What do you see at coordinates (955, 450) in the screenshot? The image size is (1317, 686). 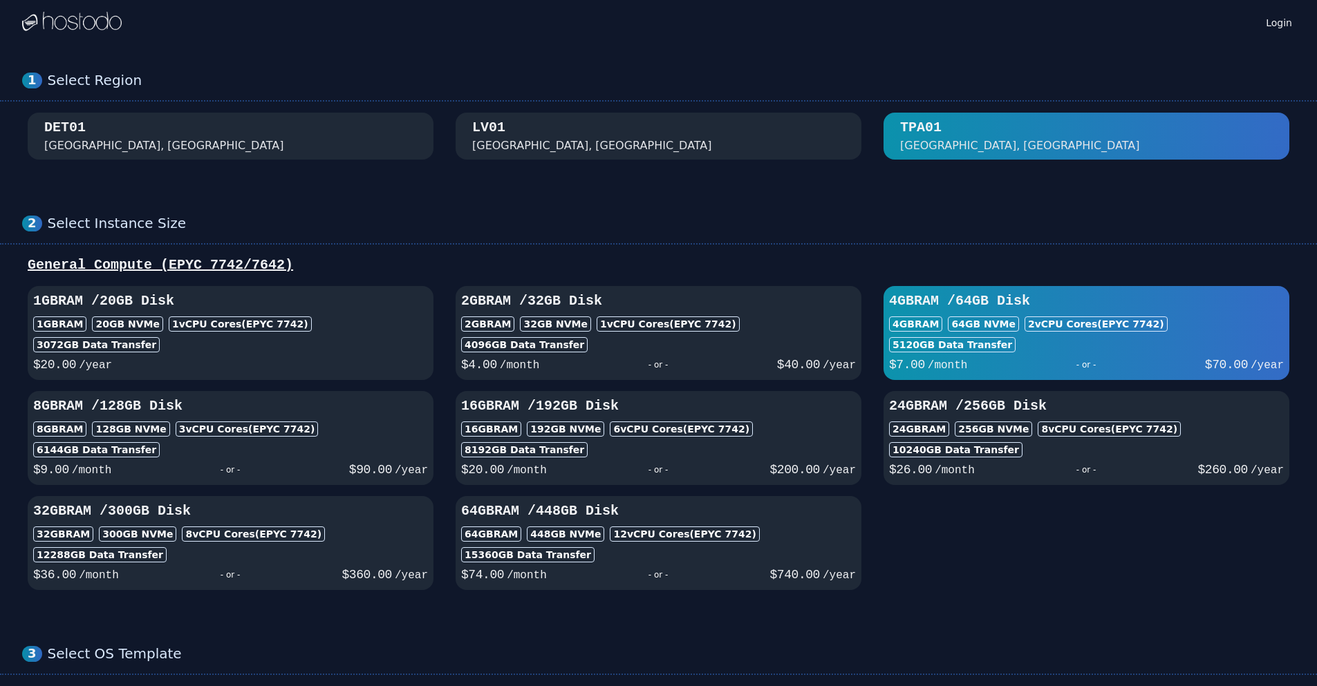 I see `div: 10240 GB Data Transfer` at bounding box center [955, 450].